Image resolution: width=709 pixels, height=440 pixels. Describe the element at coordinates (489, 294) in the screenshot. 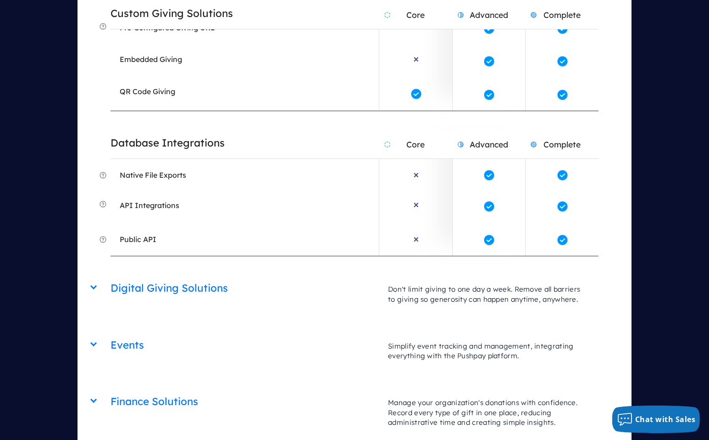

I see `p: Don't limit giving to one day a week. Remove all barriers to giving so generosity can happen anyt...` at that location.